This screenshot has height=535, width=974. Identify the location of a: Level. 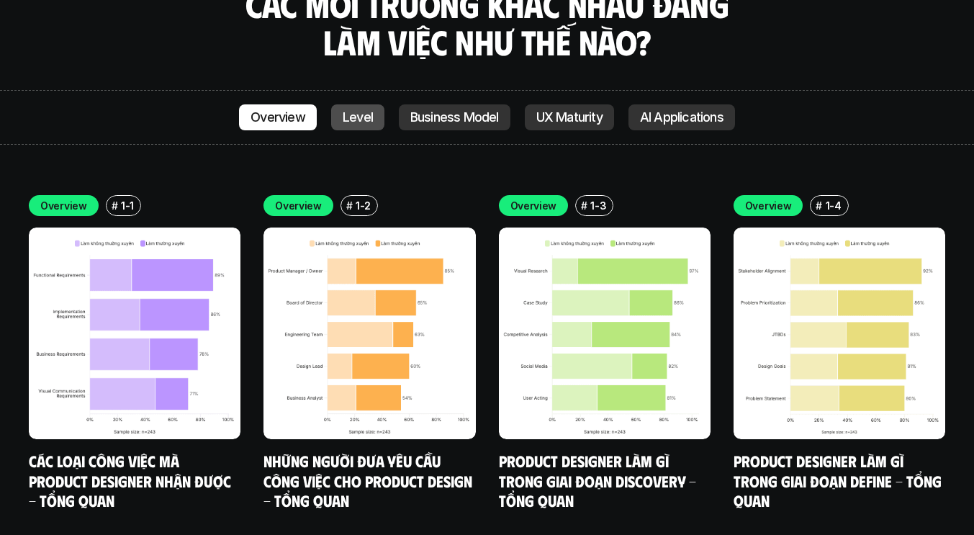
(358, 117).